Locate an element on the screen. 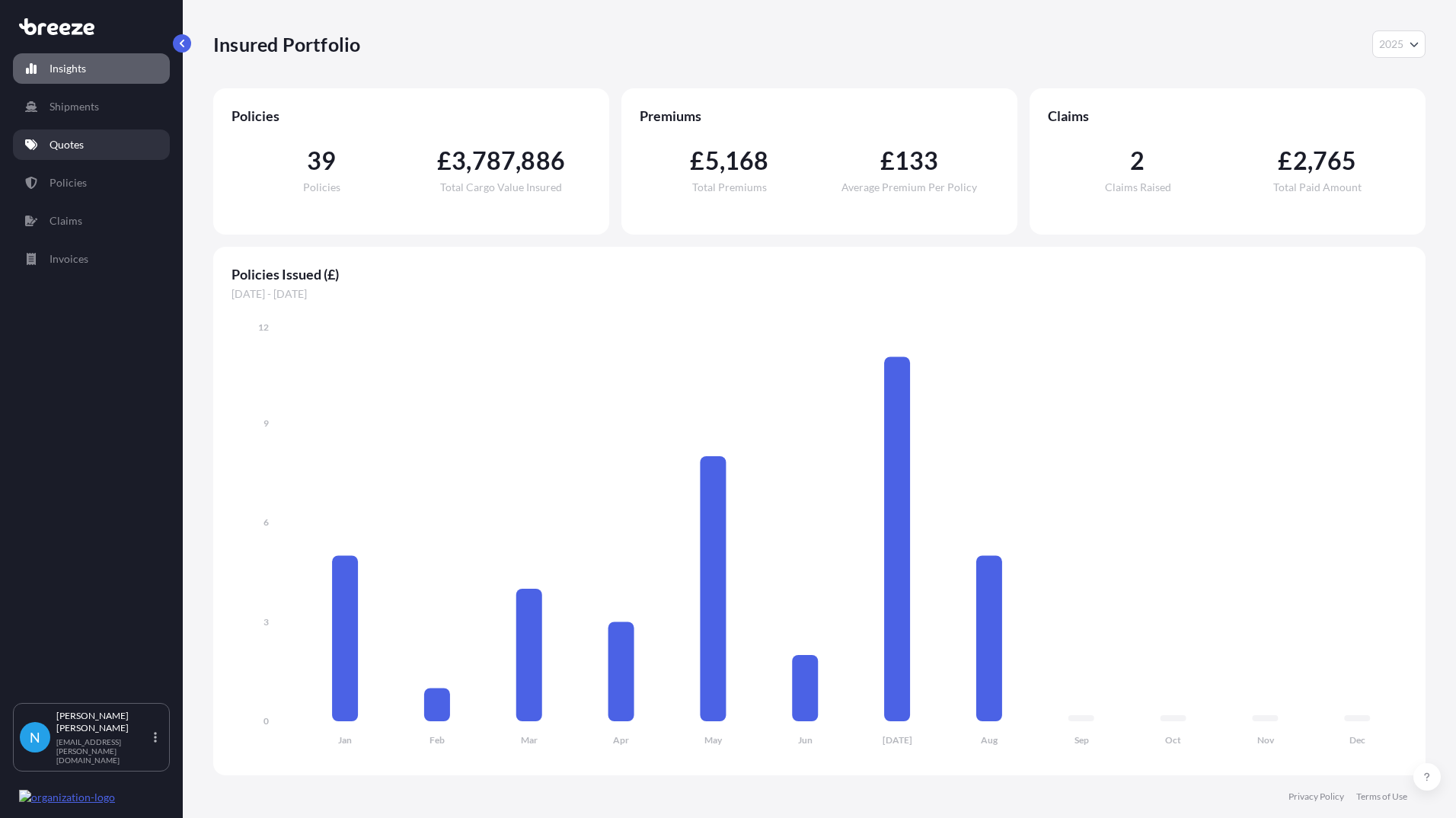 This screenshot has height=818, width=1456. span: Premiums is located at coordinates (820, 116).